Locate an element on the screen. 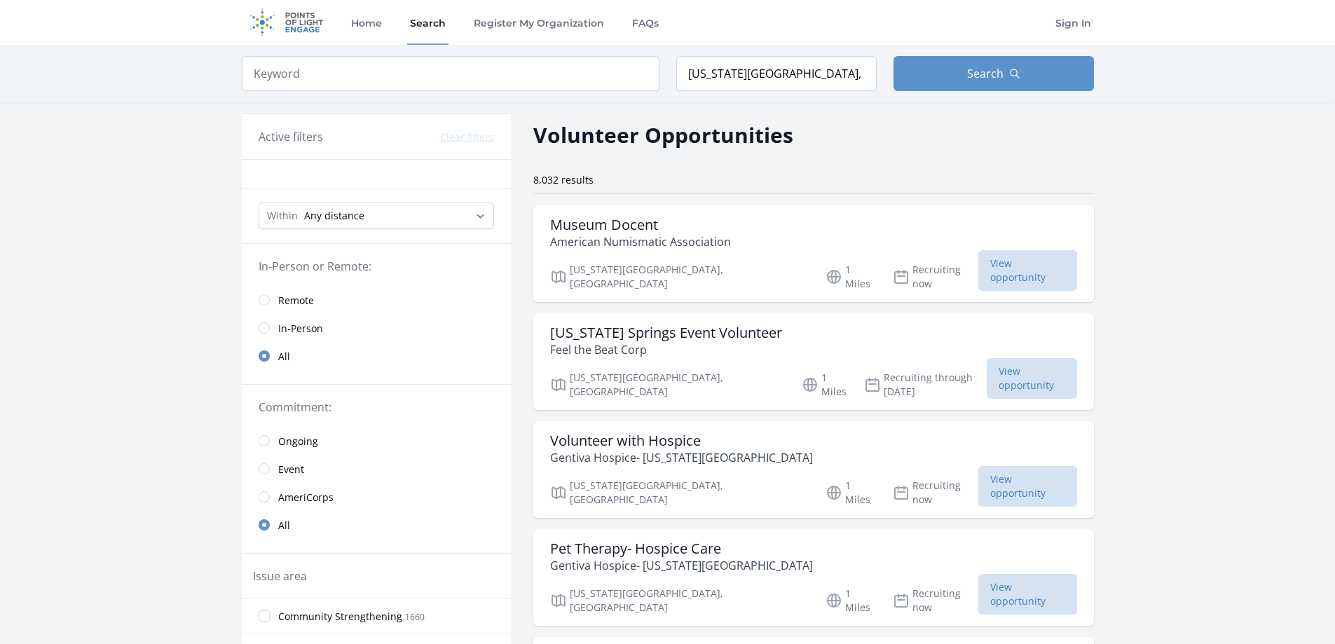 This screenshot has width=1335, height=644. span: AmeriCorps is located at coordinates (305, 497).